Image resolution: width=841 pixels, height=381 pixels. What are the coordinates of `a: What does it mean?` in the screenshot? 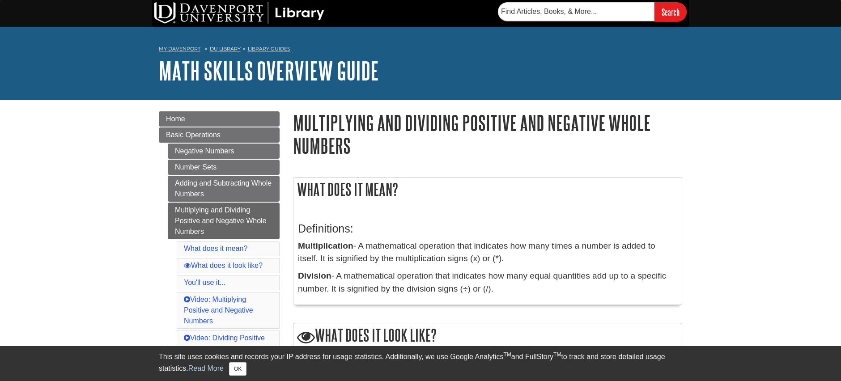 It's located at (216, 248).